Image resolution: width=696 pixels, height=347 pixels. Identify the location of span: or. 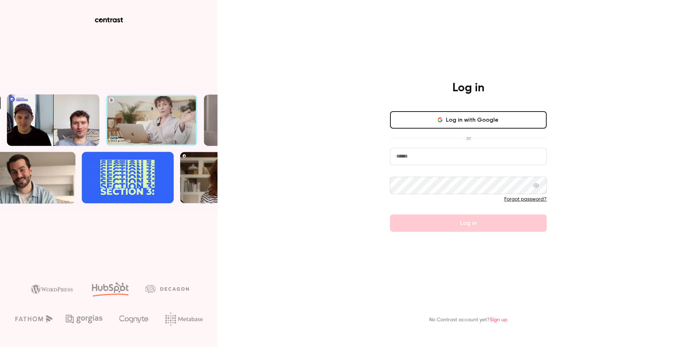
(469, 138).